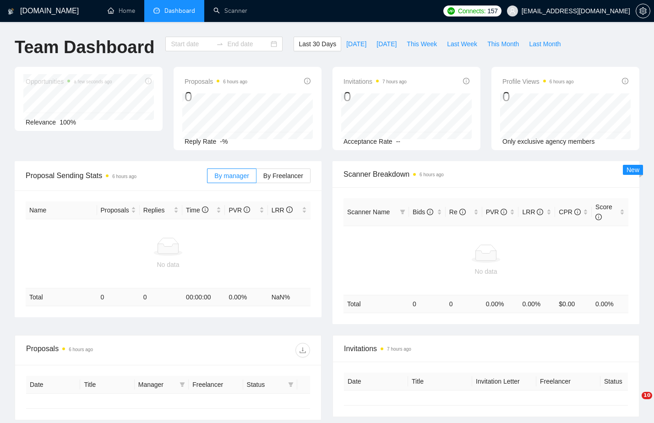  Describe the element at coordinates (203, 297) in the screenshot. I see `td: 00:00:00` at that location.